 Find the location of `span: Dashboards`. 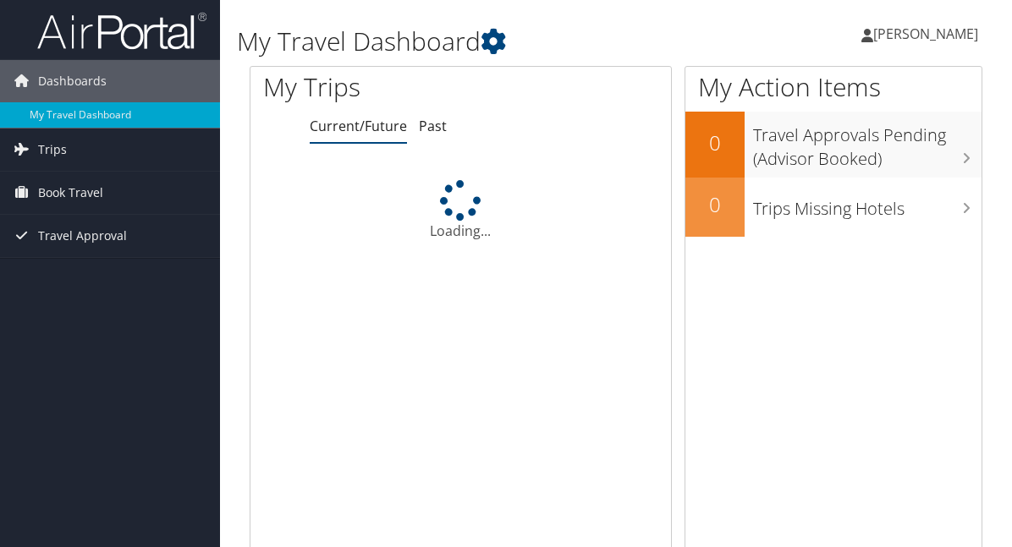

span: Dashboards is located at coordinates (72, 81).